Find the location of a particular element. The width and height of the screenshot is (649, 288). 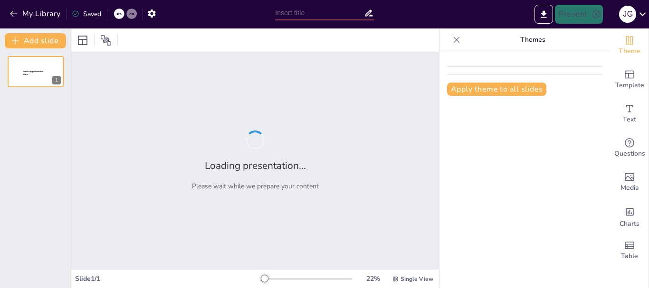

span: Media is located at coordinates (630, 188).